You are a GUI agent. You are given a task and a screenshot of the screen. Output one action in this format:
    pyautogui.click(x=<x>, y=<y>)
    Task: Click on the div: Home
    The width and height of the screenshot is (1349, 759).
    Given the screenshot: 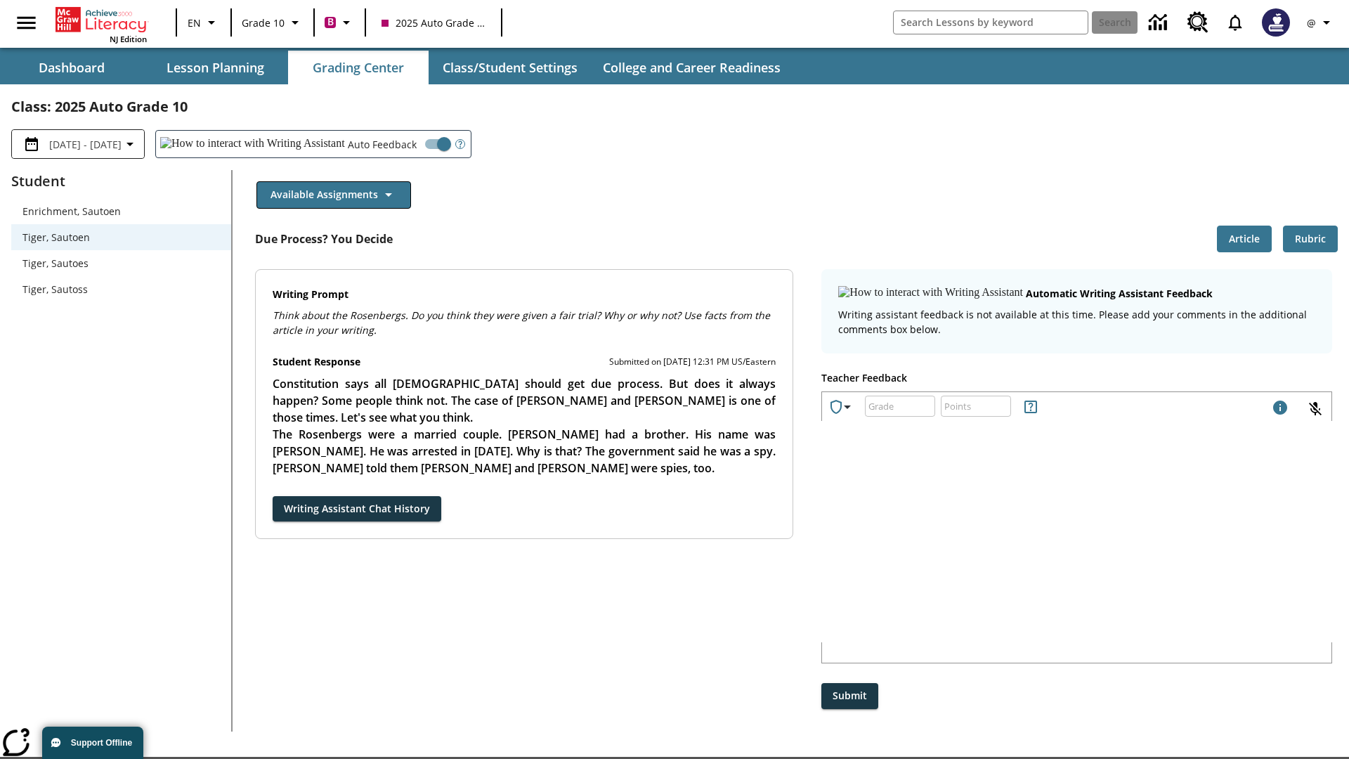 What is the action you would take?
    pyautogui.click(x=101, y=24)
    